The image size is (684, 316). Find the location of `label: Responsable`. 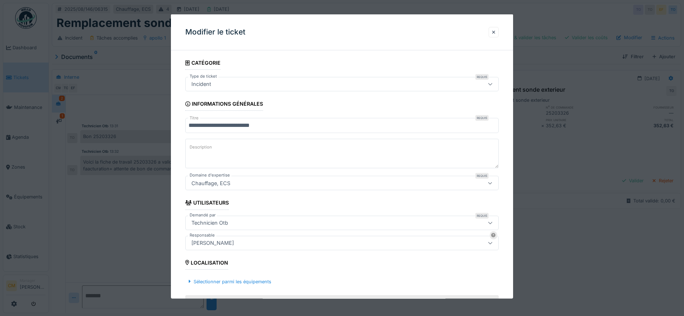

label: Responsable is located at coordinates (202, 235).